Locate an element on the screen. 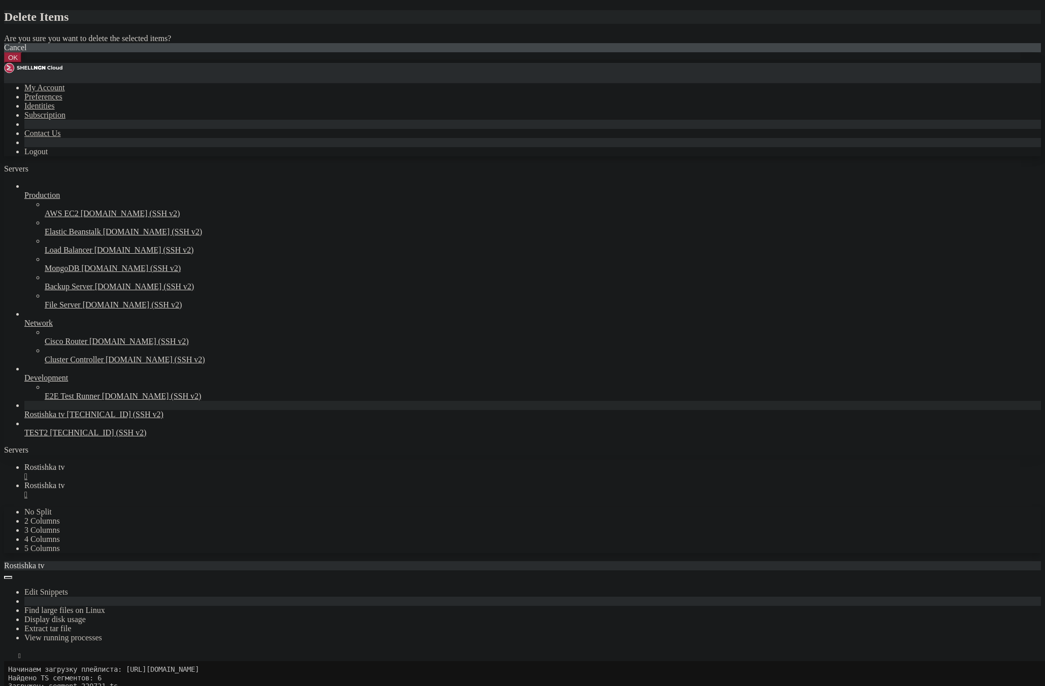 This screenshot has height=686, width=1045. x-row: File "/usr/lib/python3.10/asyncio/base_events.py", line 603, in run_forever is located at coordinates (458, 532).